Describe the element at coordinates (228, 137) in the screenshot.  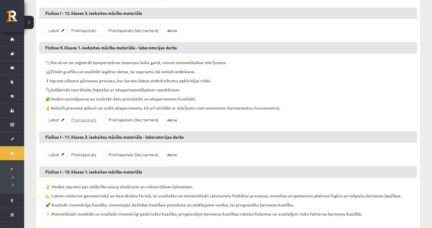
I see `h3: Fizikas I - 11. klases 3. ieskaites mācību materiāls - laboratorijas darbs` at that location.